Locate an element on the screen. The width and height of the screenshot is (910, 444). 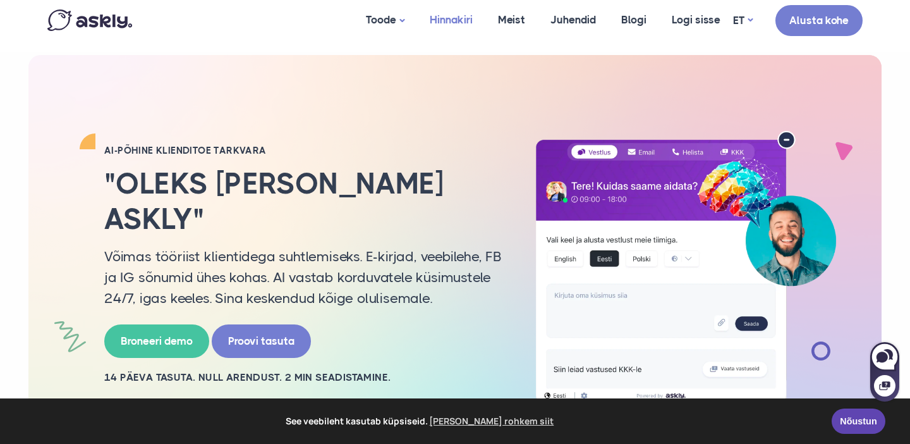
img: Askly is located at coordinates (90, 20).